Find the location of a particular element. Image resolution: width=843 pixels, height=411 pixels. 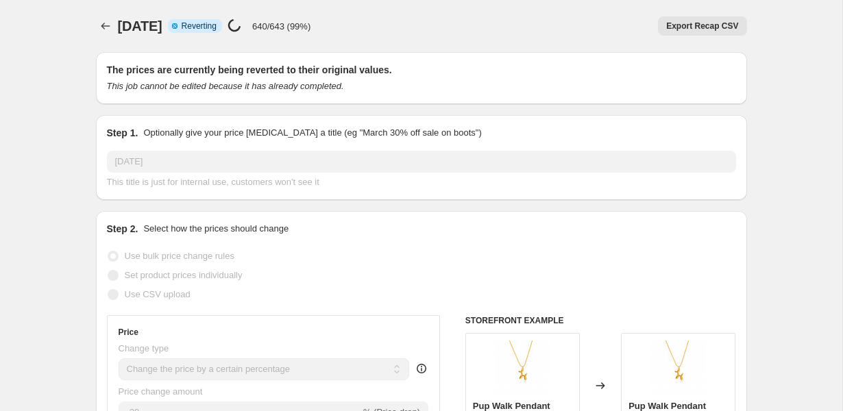

button: Price change jobs is located at coordinates (106, 26).